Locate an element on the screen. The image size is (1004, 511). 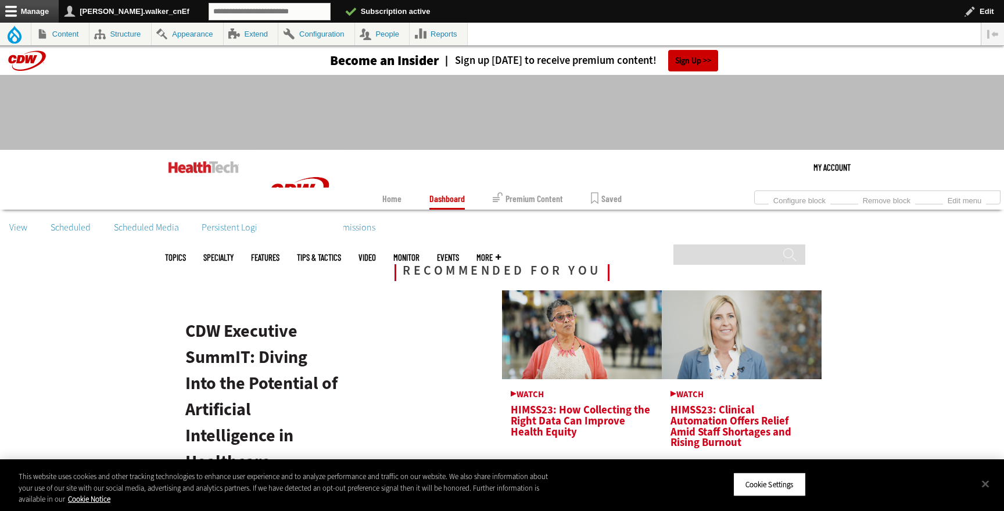
img: Equity Thumbnail is located at coordinates (581, 335).